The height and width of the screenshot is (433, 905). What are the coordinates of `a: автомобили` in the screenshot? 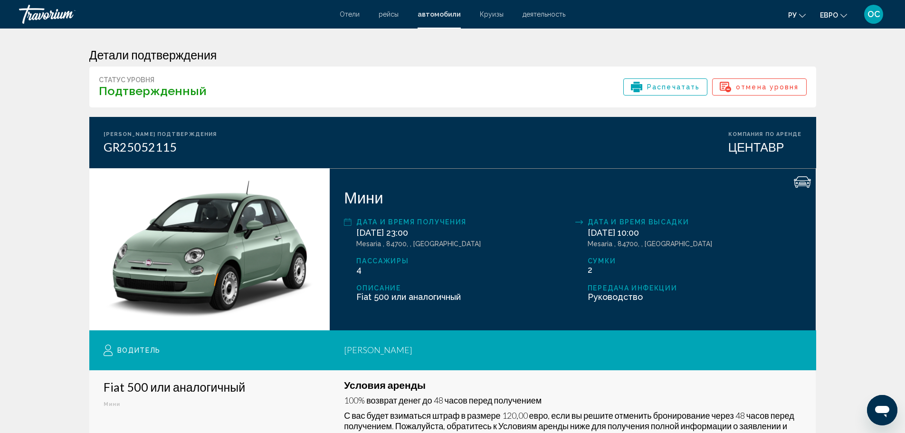 It's located at (439, 14).